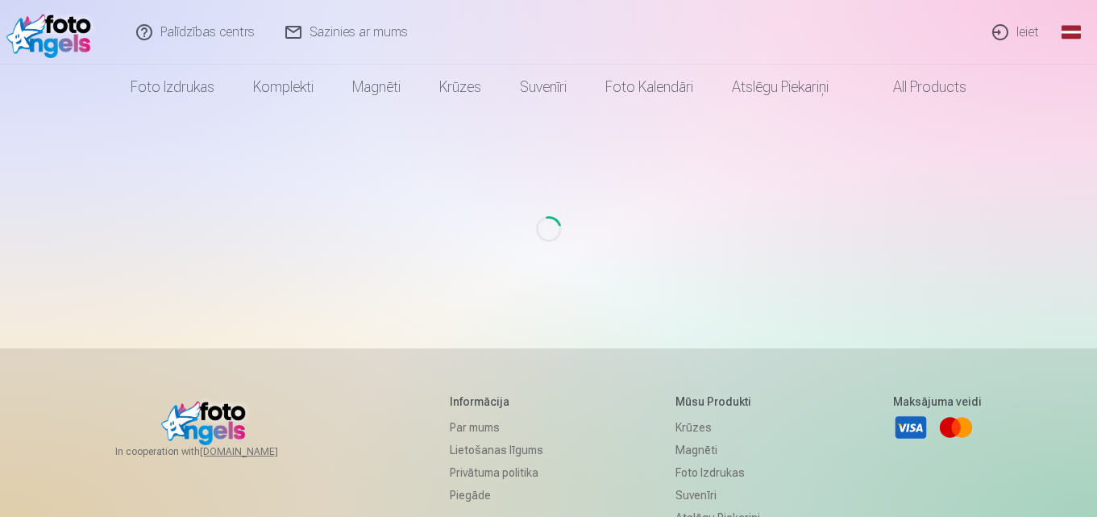 This screenshot has height=517, width=1097. I want to click on a: Atslēgu piekariņi, so click(780, 87).